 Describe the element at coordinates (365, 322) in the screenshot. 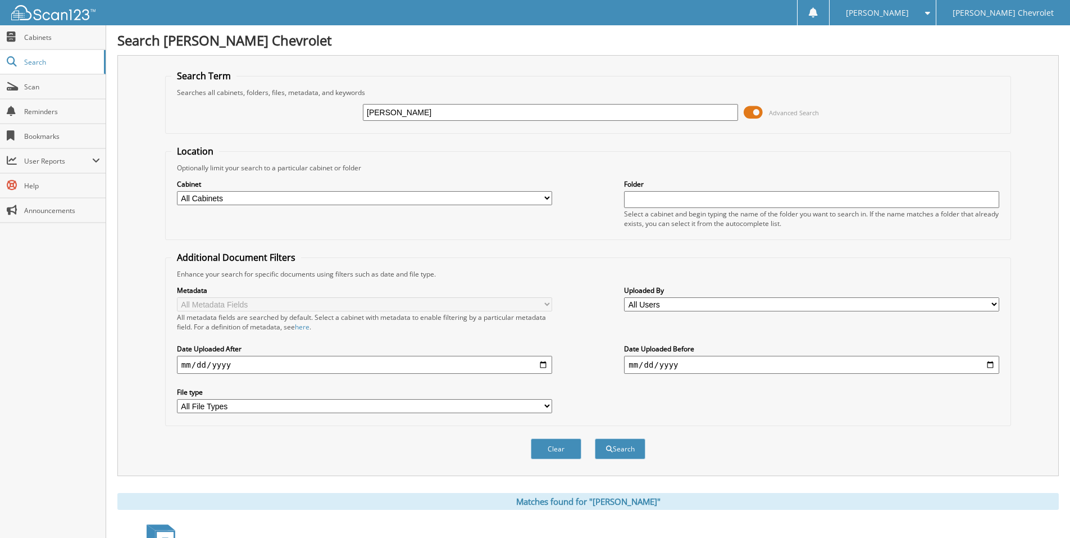

I see `div: All metadata fields are searched by default. Select a cabinet with metadata to enable filtering b...` at that location.